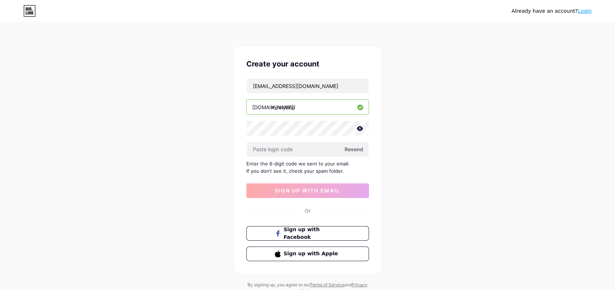  I want to click on a: Terms of Service, so click(327, 284).